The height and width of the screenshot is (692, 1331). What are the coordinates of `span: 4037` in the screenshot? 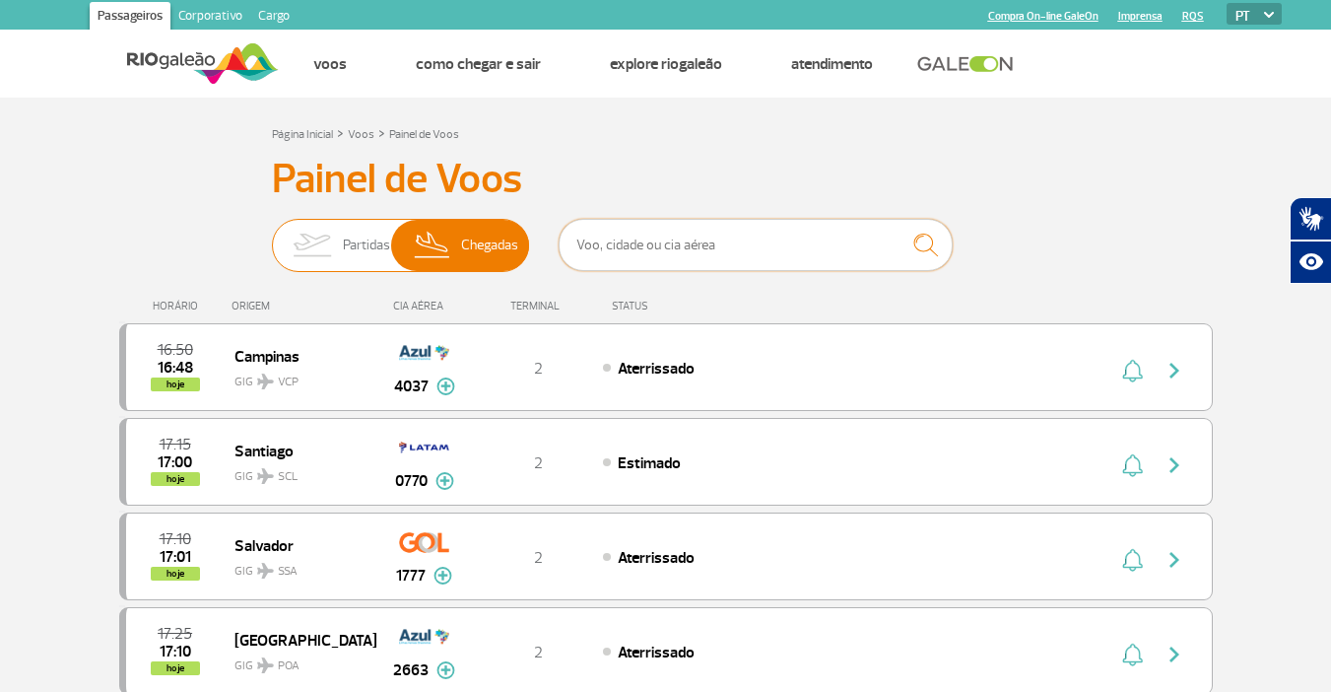 It's located at (411, 386).